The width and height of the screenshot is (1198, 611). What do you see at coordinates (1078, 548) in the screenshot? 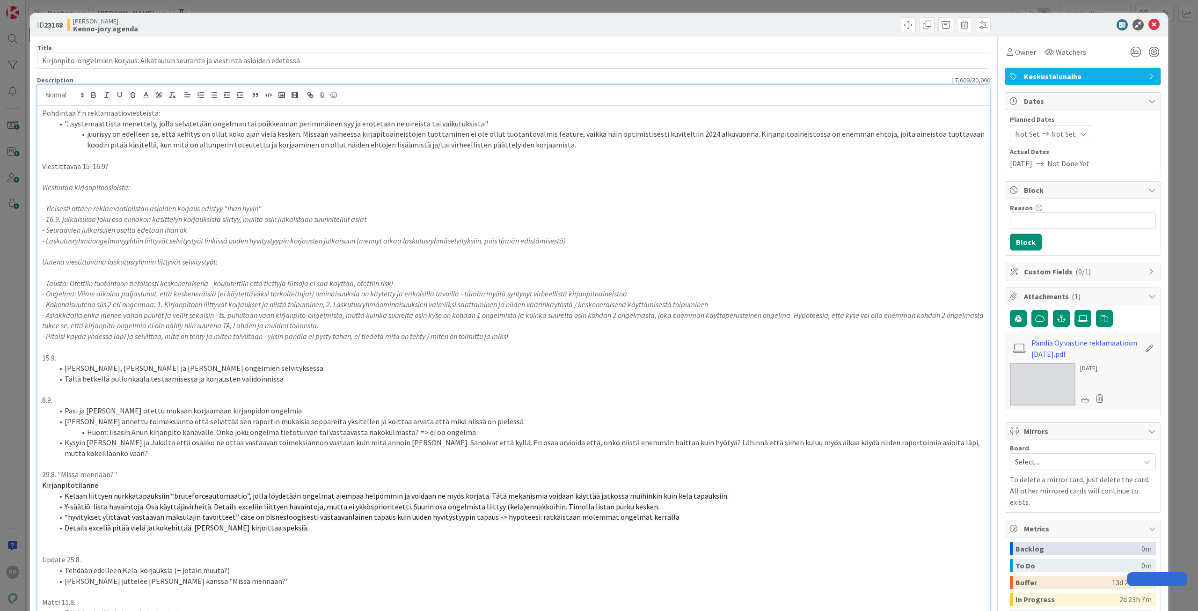
I see `div: Backlog` at bounding box center [1078, 548].